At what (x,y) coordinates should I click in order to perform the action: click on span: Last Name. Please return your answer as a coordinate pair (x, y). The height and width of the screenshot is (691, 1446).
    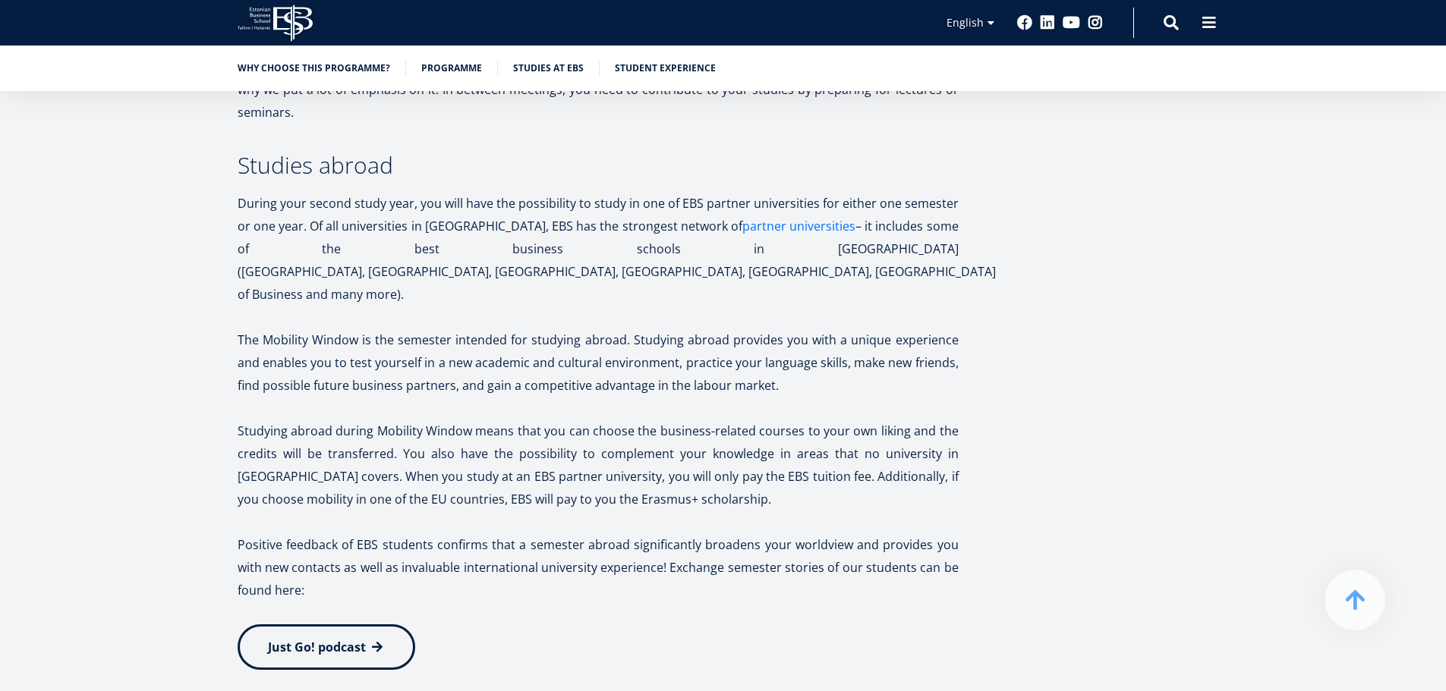
    Looking at the image, I should click on (385, 8).